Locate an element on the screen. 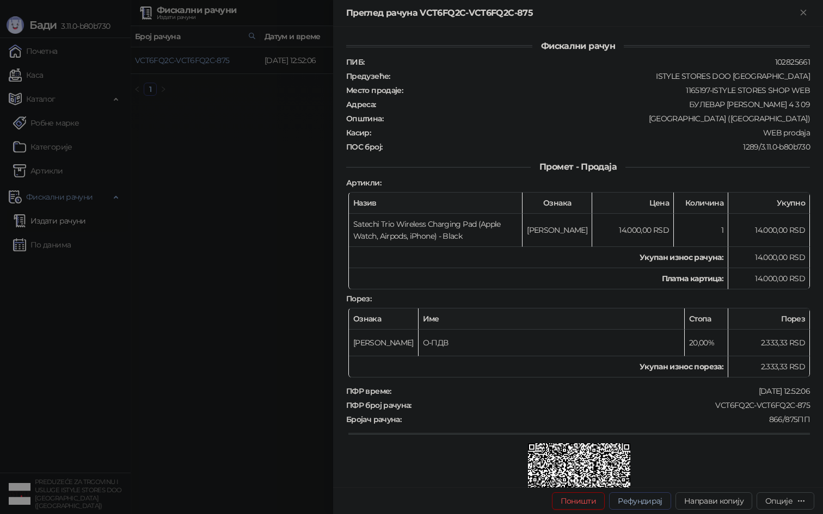 The width and height of the screenshot is (823, 514). div: WEB prodaja is located at coordinates (591, 133).